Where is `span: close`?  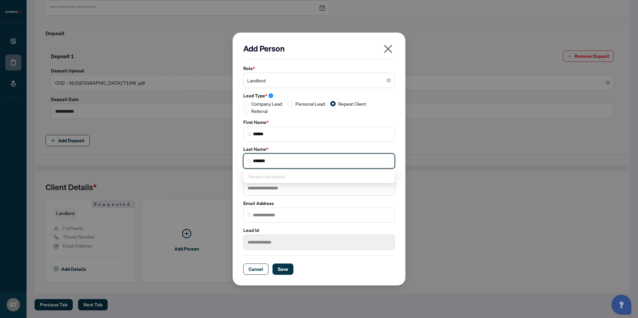
span: close is located at coordinates (388, 49).